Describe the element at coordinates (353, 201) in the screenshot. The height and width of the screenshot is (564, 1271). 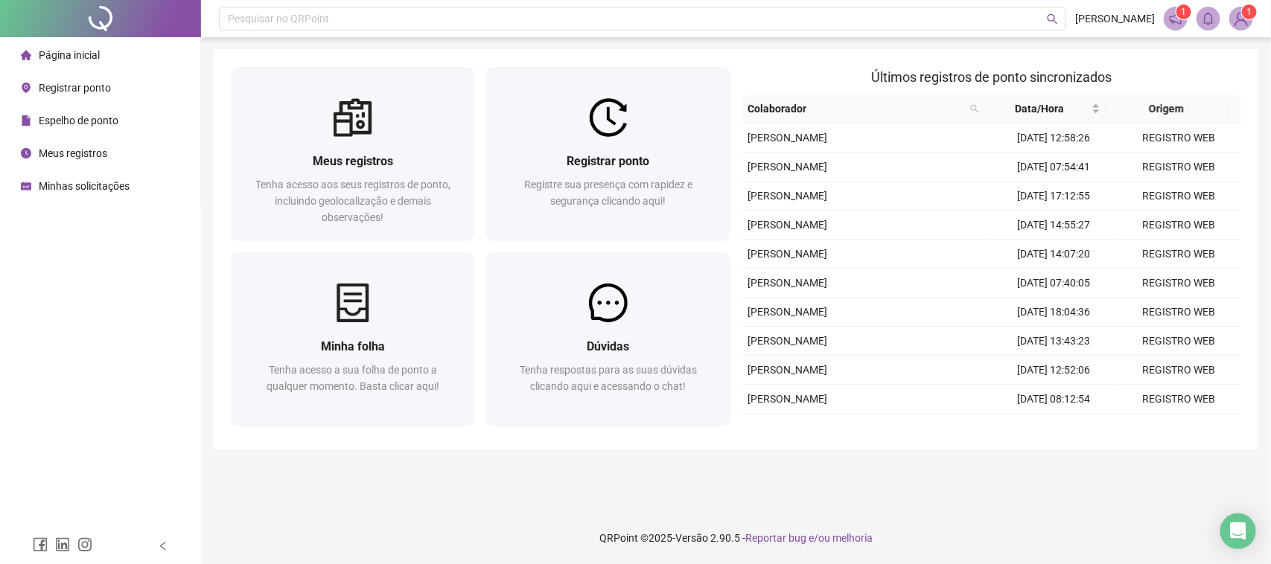
I see `span: Tenha acesso aos seus registros de ponto, incluindo geolocalização e demais observações!` at that location.